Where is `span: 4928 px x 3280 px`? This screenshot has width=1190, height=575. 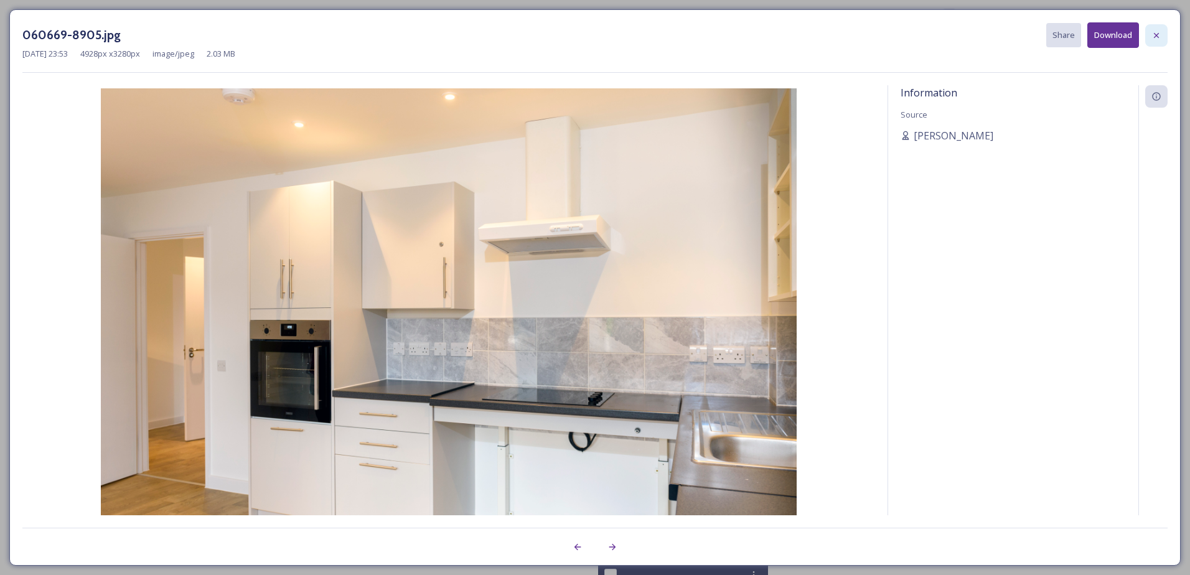 span: 4928 px x 3280 px is located at coordinates (110, 54).